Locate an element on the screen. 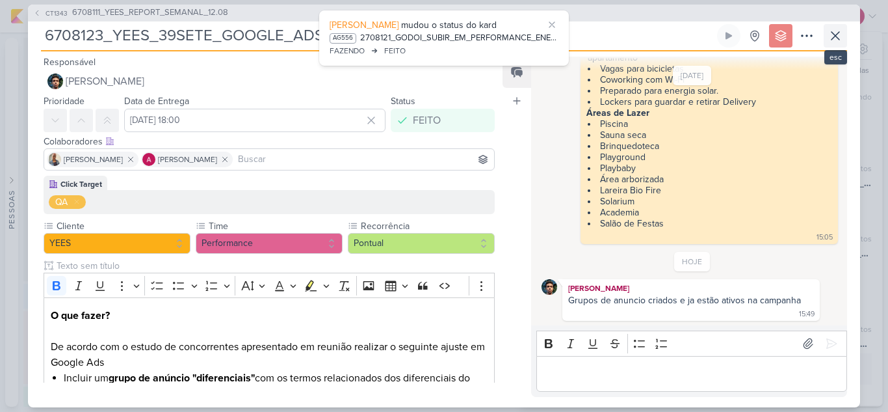  button: Performance is located at coordinates (269, 243).